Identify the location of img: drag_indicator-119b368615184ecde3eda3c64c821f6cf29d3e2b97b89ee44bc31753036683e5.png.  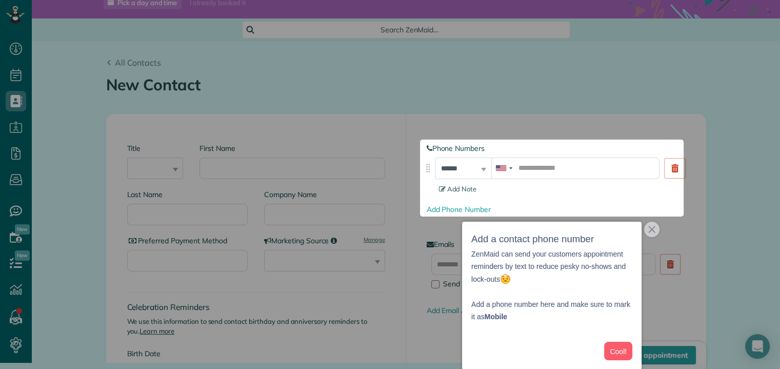
(427, 168).